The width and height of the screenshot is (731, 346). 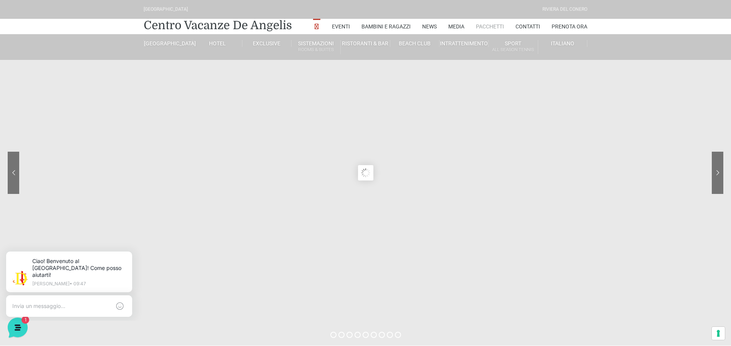 What do you see at coordinates (316, 47) in the screenshot?
I see `a: SistemazioniRooms & Suites` at bounding box center [316, 47].